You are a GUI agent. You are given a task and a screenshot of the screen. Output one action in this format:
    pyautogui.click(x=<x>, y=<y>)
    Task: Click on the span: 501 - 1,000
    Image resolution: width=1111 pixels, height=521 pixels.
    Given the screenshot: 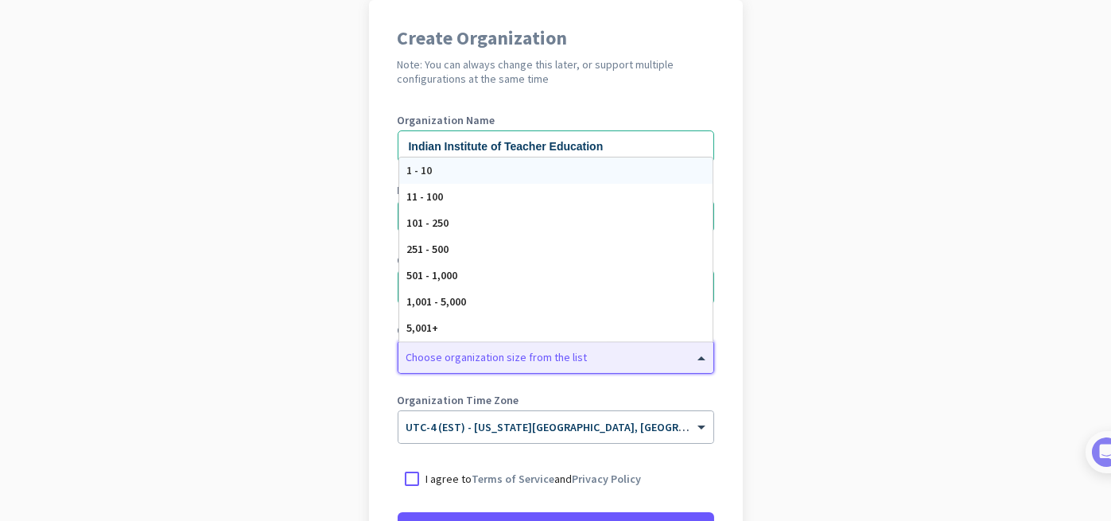 What is the action you would take?
    pyautogui.click(x=433, y=275)
    